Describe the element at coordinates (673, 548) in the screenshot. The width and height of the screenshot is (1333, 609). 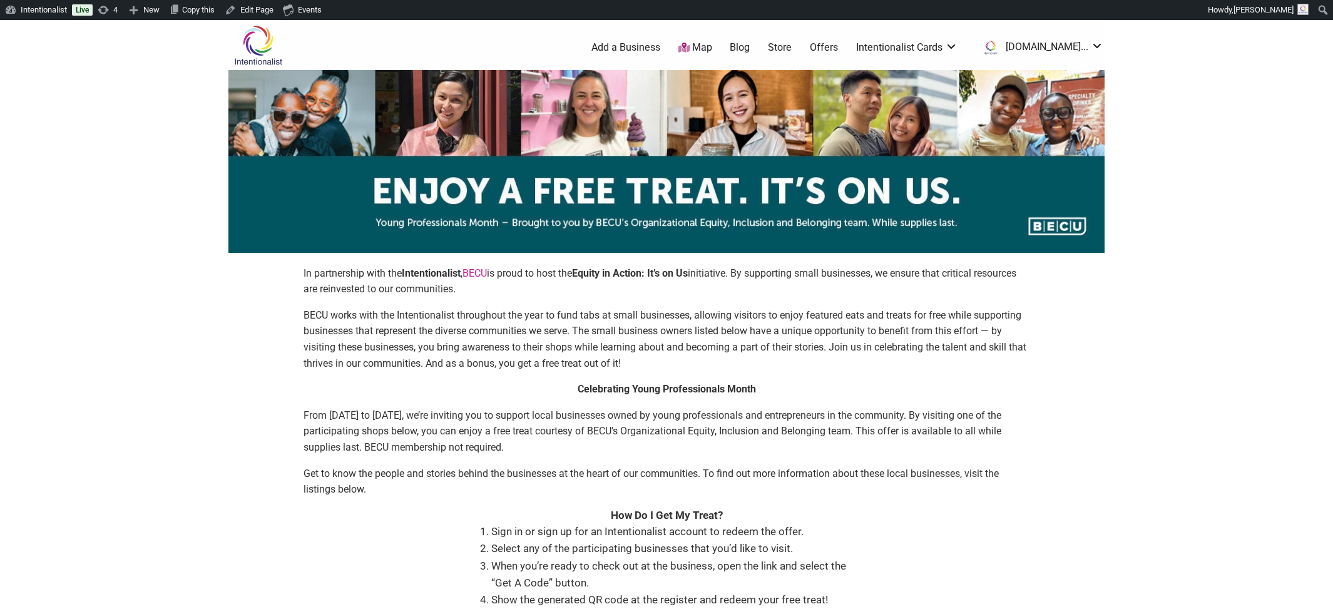
I see `li: Select any of the participating businesses that you’d like to visit.` at that location.